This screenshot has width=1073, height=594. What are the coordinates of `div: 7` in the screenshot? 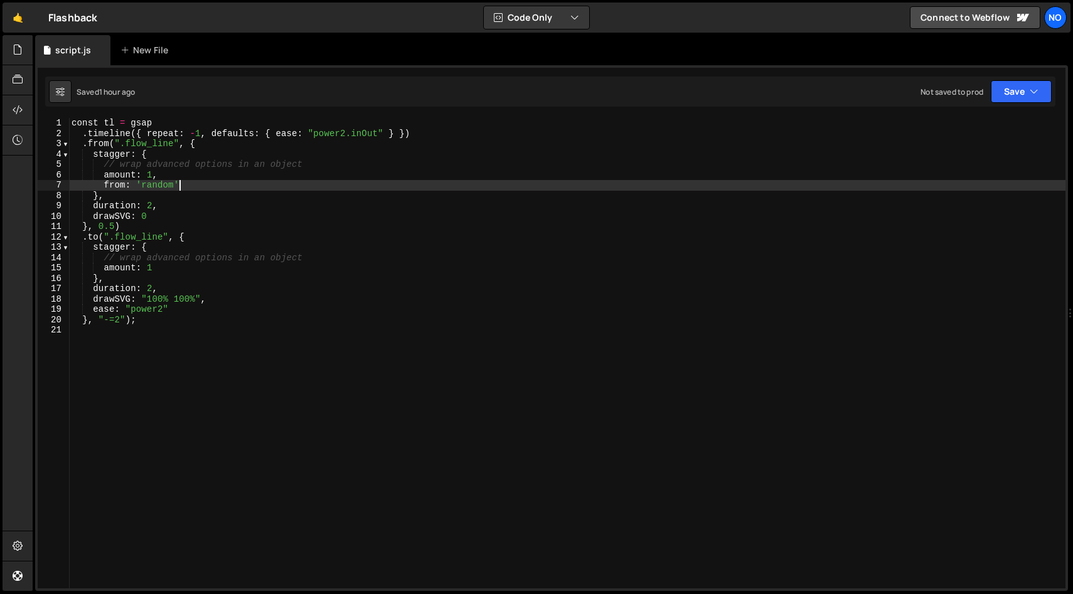 It's located at (53, 185).